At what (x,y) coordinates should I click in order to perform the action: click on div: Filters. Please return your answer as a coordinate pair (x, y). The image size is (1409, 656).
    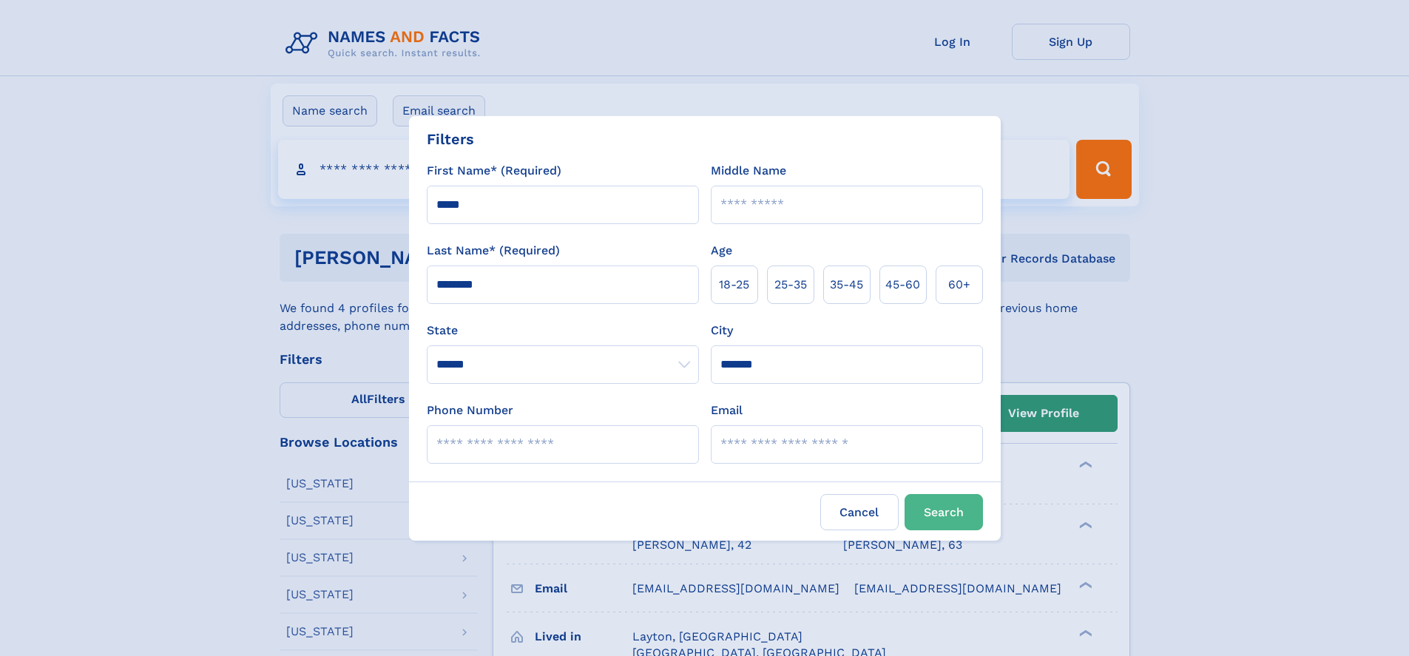
    Looking at the image, I should click on (450, 139).